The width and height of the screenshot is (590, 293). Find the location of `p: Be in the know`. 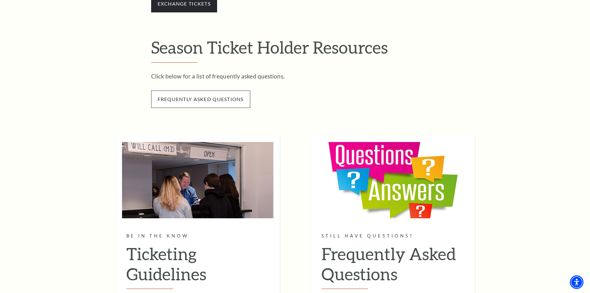

p: Be in the know is located at coordinates (198, 236).